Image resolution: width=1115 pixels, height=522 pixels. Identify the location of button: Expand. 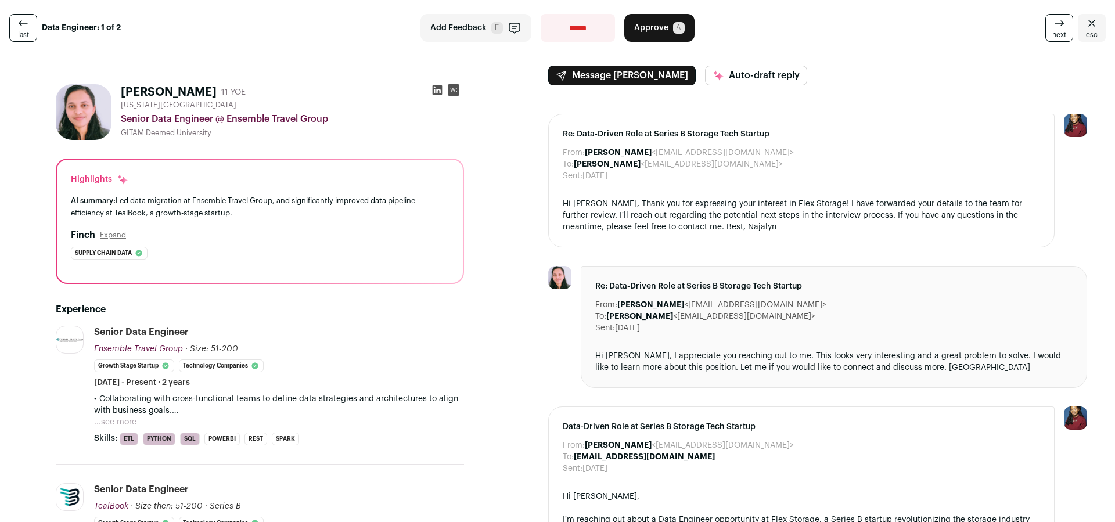
(113, 235).